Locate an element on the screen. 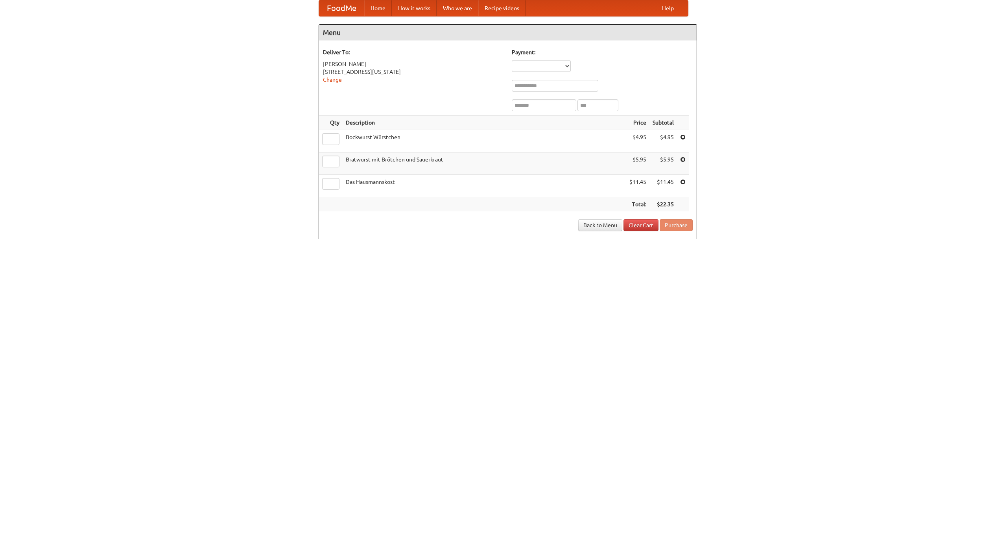  a: Clear Cart is located at coordinates (640, 225).